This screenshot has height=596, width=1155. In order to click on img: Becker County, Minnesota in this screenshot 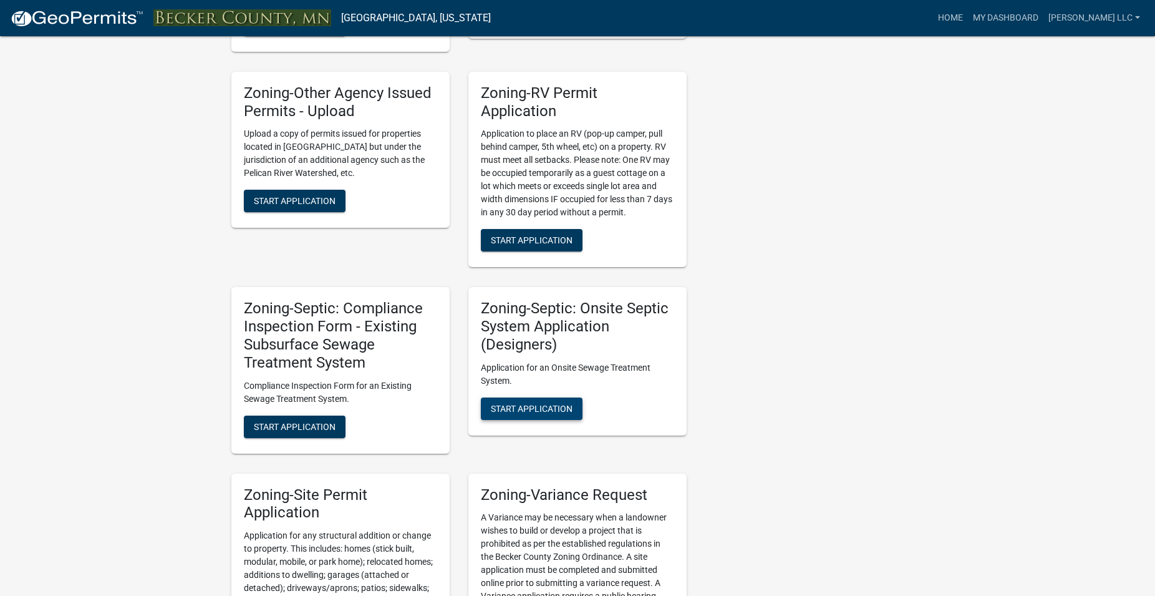, I will do `click(242, 17)`.